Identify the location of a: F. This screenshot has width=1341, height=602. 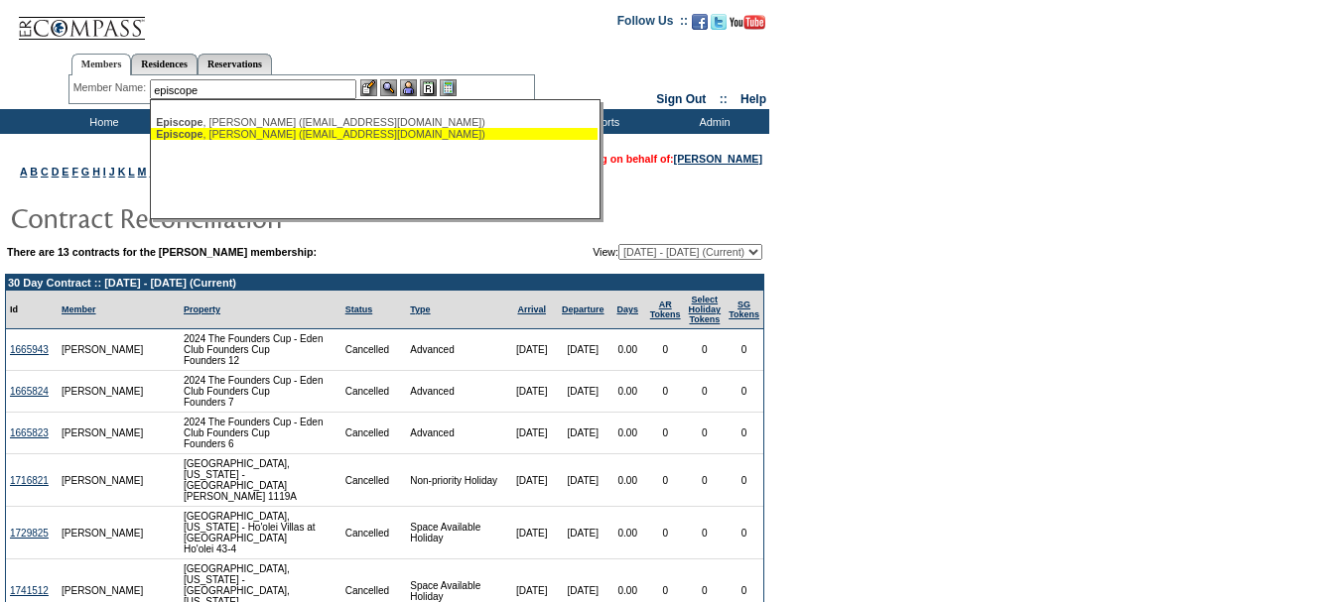
(74, 172).